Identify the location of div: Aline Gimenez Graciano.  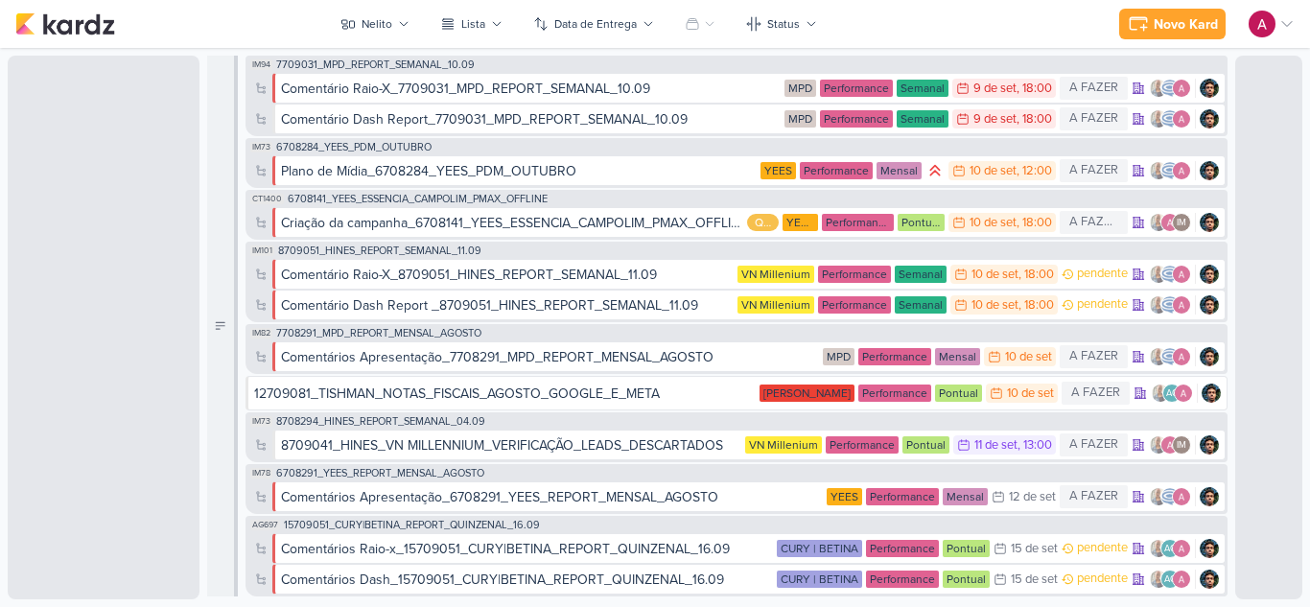
(1170, 549).